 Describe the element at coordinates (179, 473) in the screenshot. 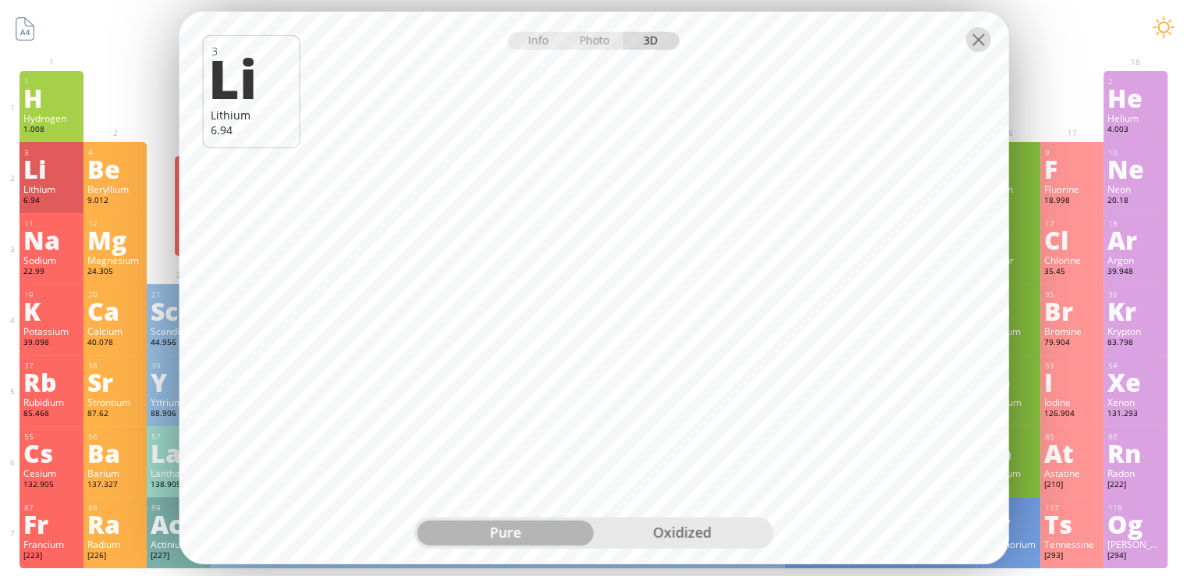

I see `div: Lanthanum` at that location.